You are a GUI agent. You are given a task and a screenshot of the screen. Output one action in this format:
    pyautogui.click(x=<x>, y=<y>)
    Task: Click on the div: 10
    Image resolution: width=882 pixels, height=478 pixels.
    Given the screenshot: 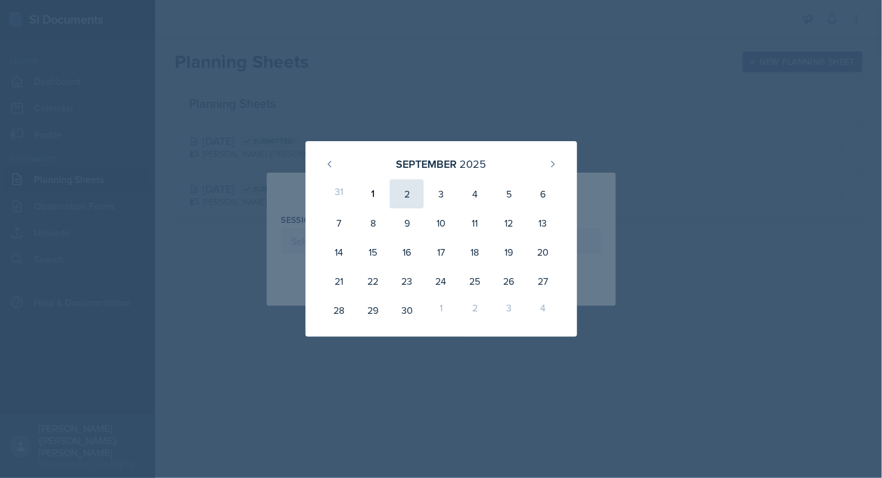 What is the action you would take?
    pyautogui.click(x=441, y=223)
    